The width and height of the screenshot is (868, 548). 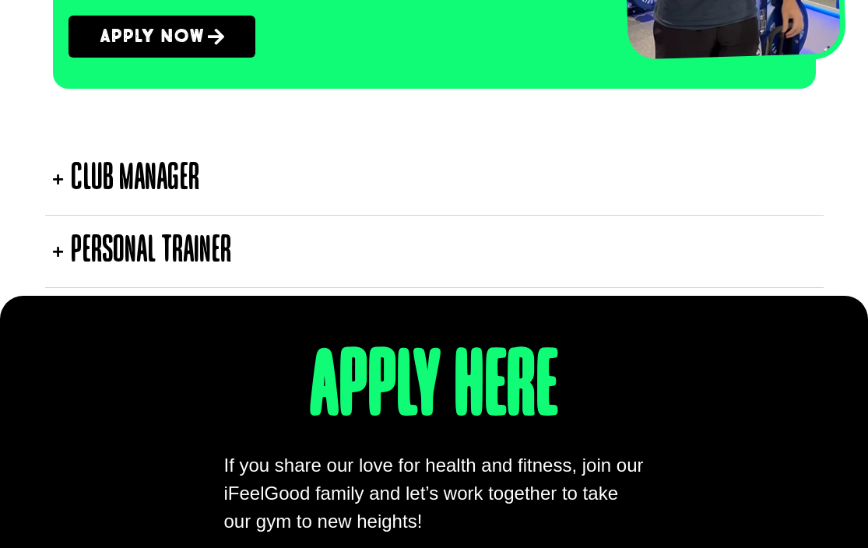 What do you see at coordinates (434, 251) in the screenshot?
I see `summary: Personal Trainer` at bounding box center [434, 251].